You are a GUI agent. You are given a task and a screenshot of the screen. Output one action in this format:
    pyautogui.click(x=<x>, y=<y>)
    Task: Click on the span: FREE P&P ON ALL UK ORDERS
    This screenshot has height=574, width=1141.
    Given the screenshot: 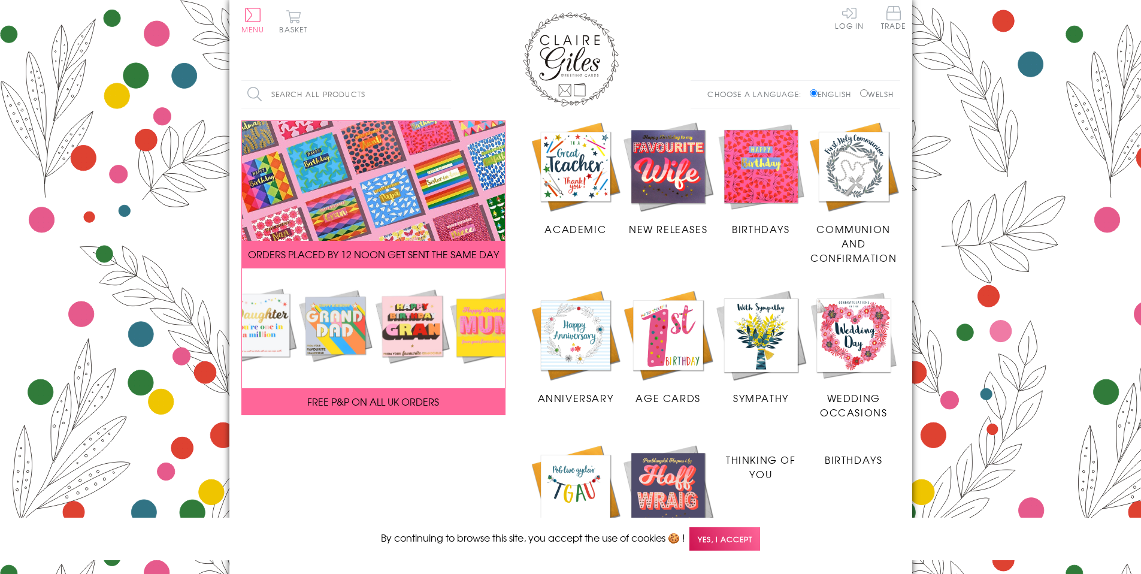 What is the action you would take?
    pyautogui.click(x=373, y=401)
    